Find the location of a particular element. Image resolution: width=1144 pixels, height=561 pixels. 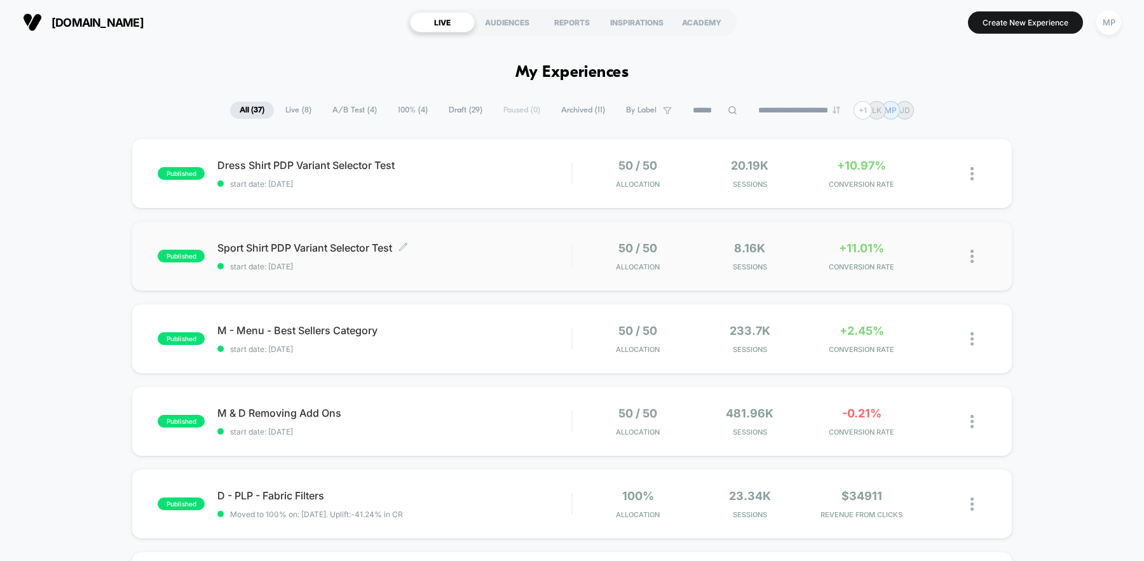

span: All ( 37 ) is located at coordinates (252, 110).